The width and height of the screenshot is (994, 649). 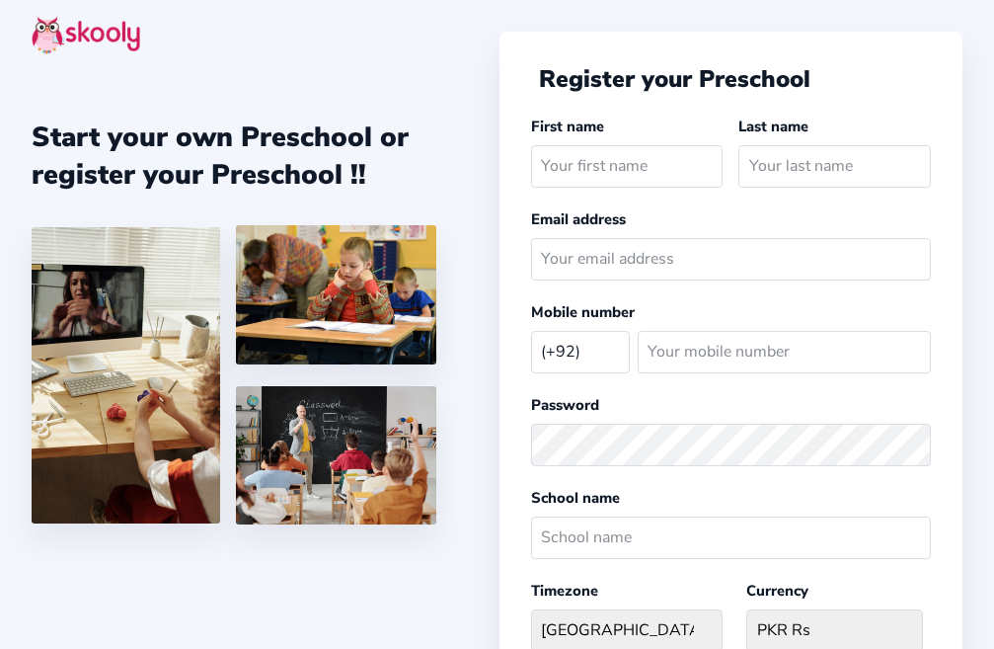 I want to click on label: First name, so click(x=568, y=126).